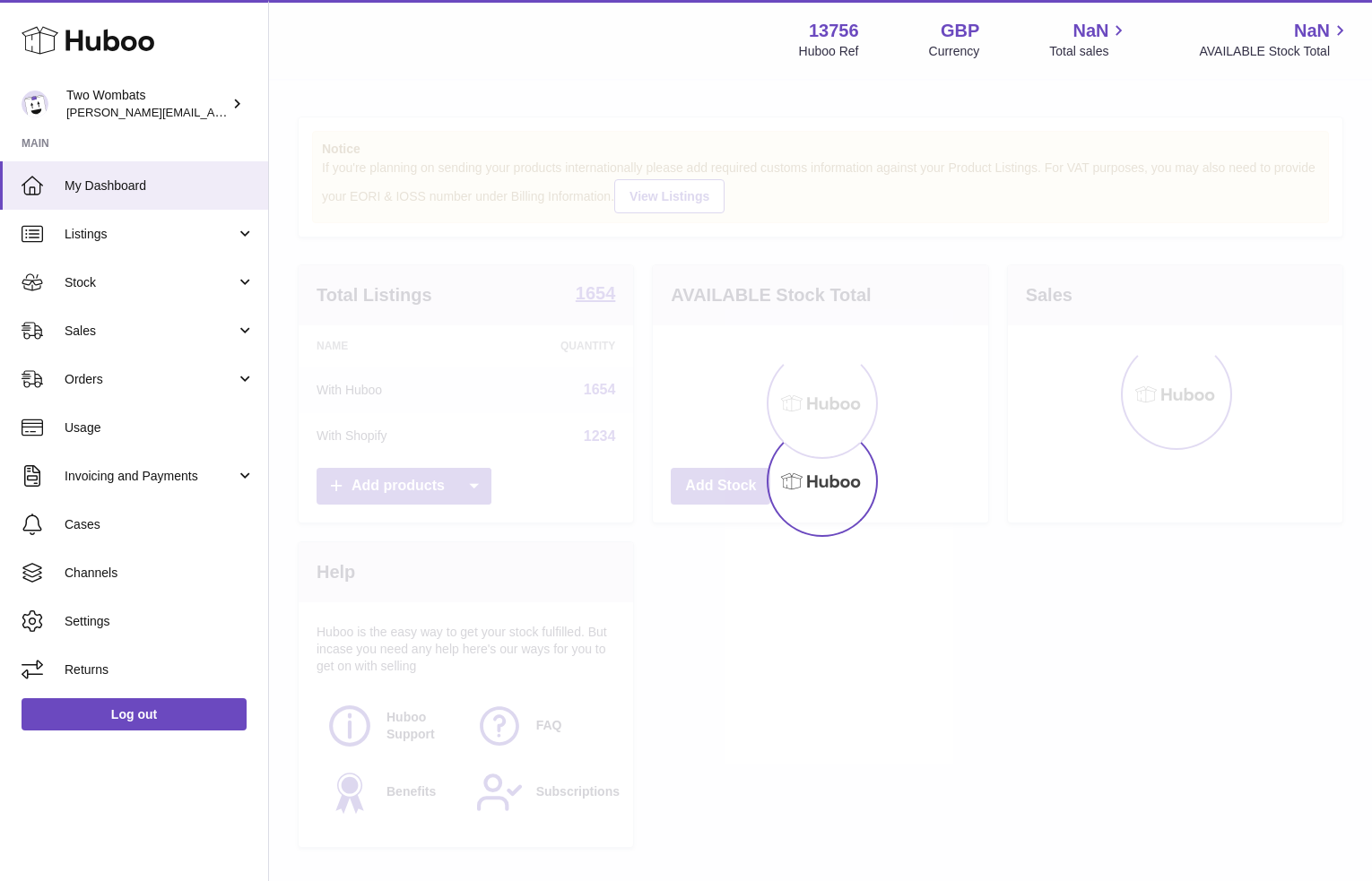 This screenshot has width=1372, height=881. What do you see at coordinates (960, 31) in the screenshot?
I see `strong: GBP` at bounding box center [960, 31].